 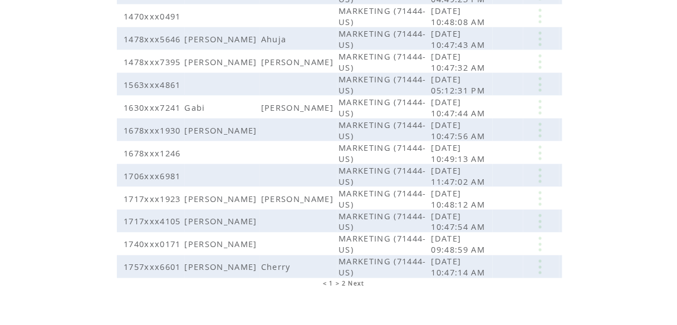 I want to click on span: 1717xxx4105, so click(x=154, y=221).